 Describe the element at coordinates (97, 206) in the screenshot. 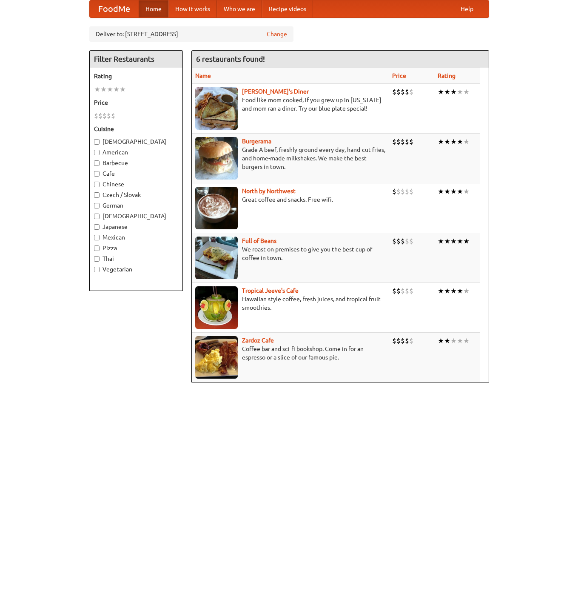

I see `input: German` at that location.